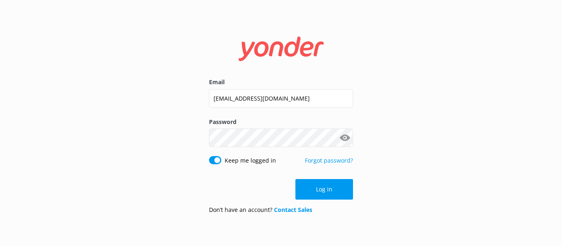 Image resolution: width=562 pixels, height=246 pixels. Describe the element at coordinates (281, 122) in the screenshot. I see `label: Password` at that location.